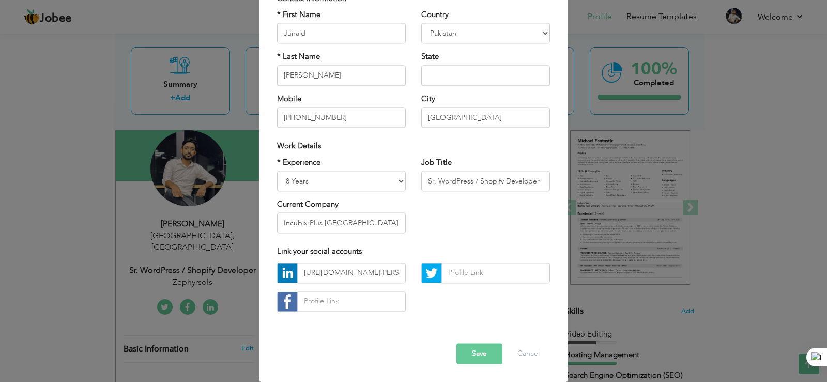 This screenshot has height=382, width=827. I want to click on img: facebook, so click(287, 301).